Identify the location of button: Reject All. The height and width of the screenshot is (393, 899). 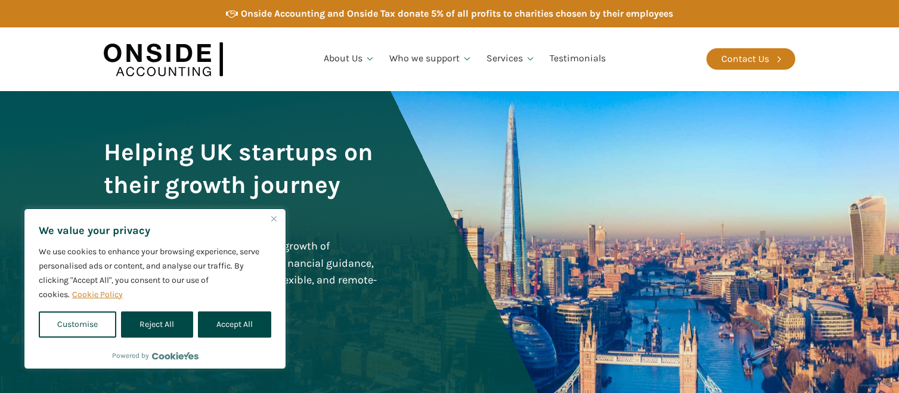
(157, 325).